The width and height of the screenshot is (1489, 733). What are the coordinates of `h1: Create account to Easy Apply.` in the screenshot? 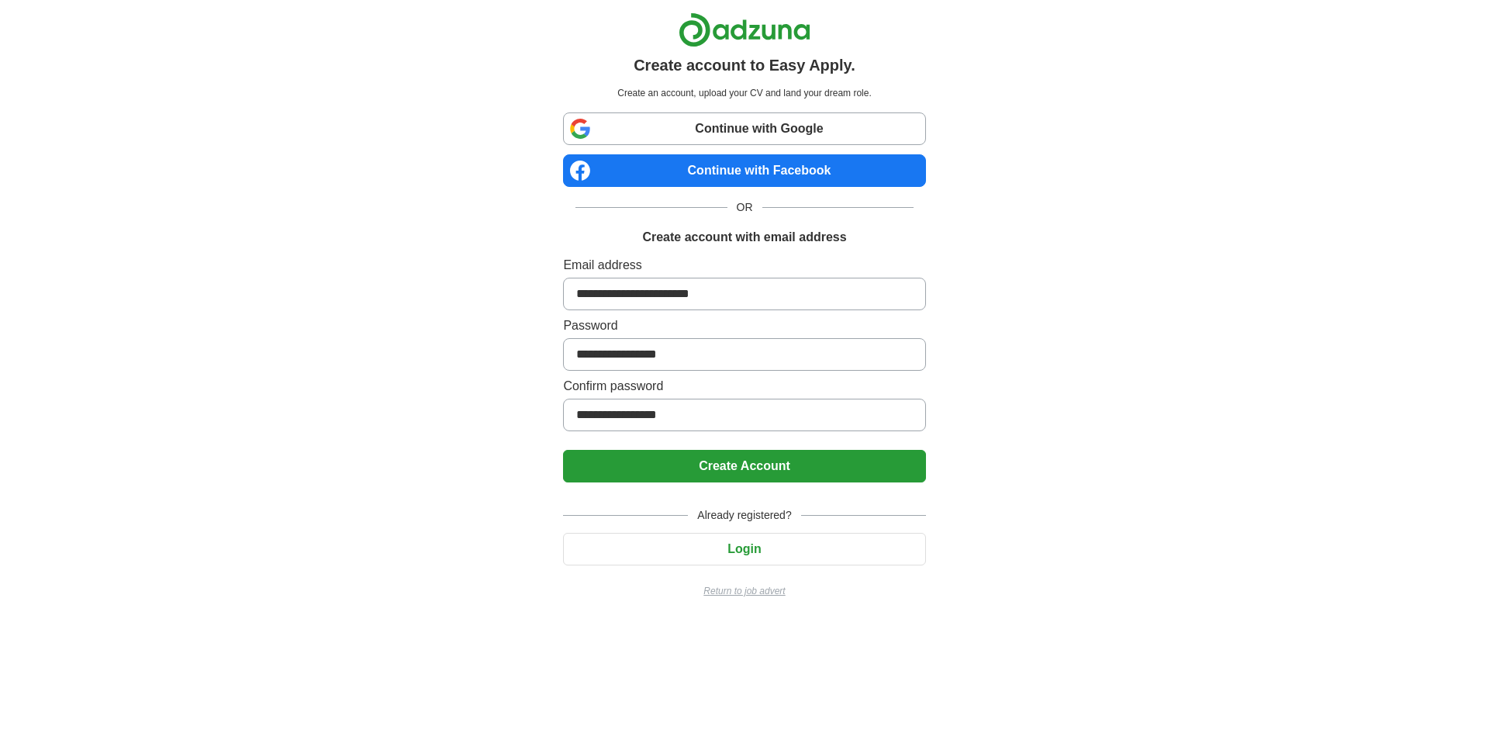 It's located at (744, 65).